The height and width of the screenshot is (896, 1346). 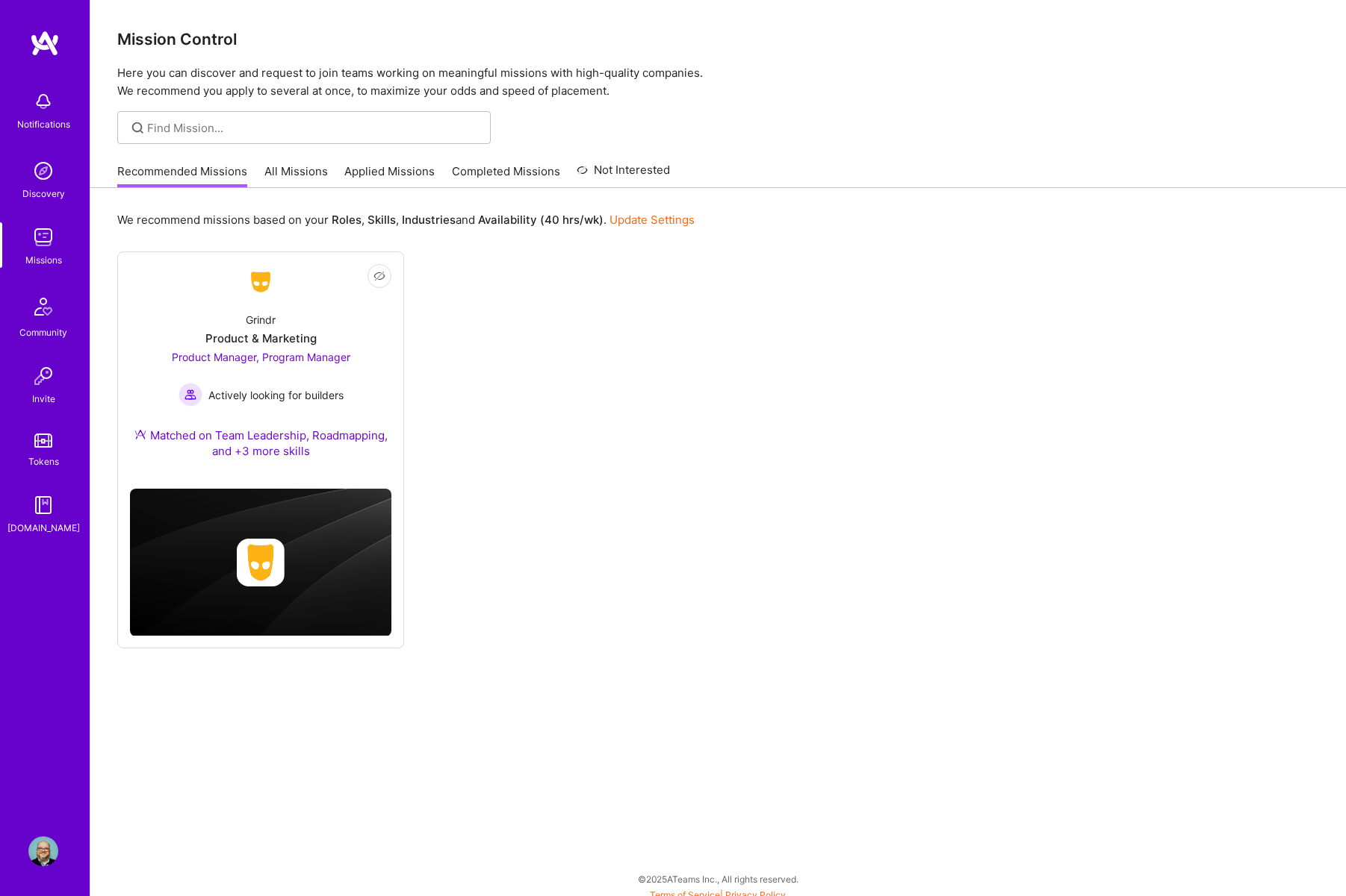 What do you see at coordinates (190, 395) in the screenshot?
I see `img: Actively looking for builders` at bounding box center [190, 395].